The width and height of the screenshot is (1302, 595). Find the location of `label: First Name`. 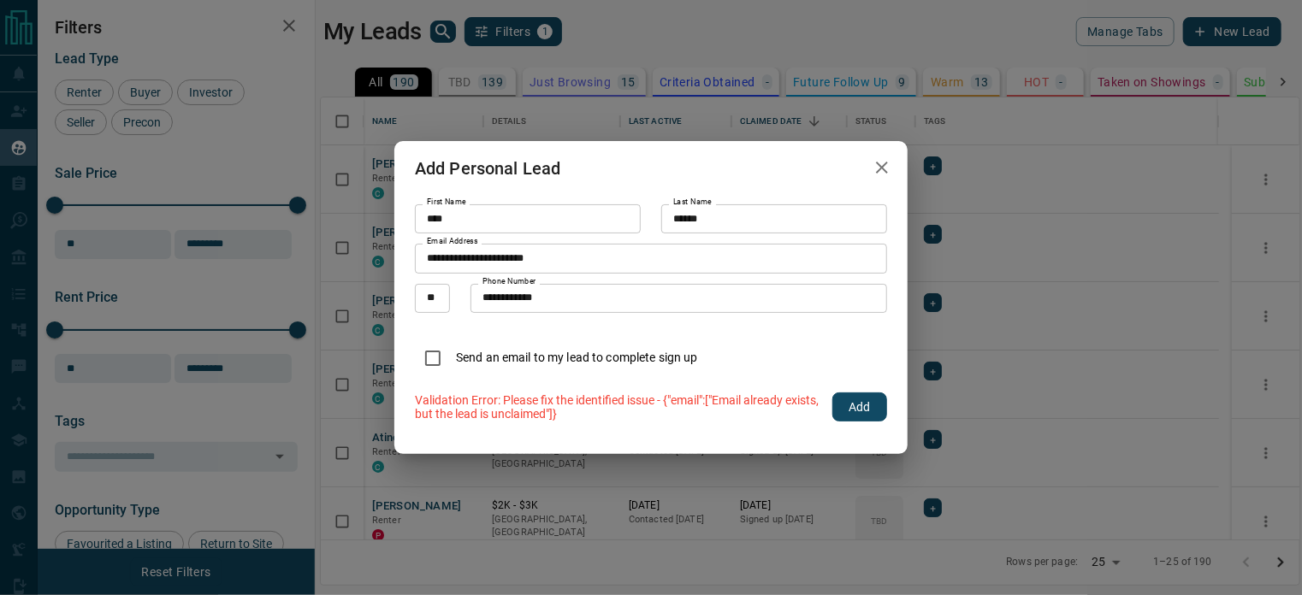

label: First Name is located at coordinates (447, 202).